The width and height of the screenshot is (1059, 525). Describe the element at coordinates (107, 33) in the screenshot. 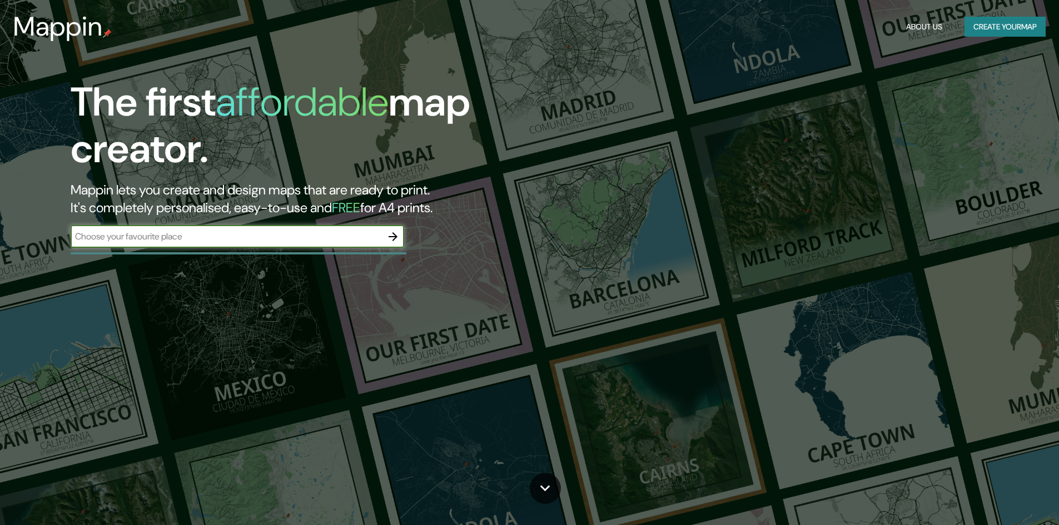

I see `img: mappin-pin` at that location.